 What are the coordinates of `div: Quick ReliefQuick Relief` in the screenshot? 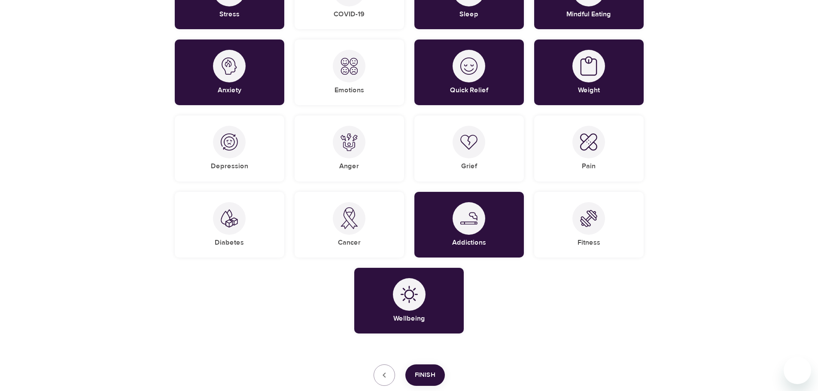 It's located at (469, 72).